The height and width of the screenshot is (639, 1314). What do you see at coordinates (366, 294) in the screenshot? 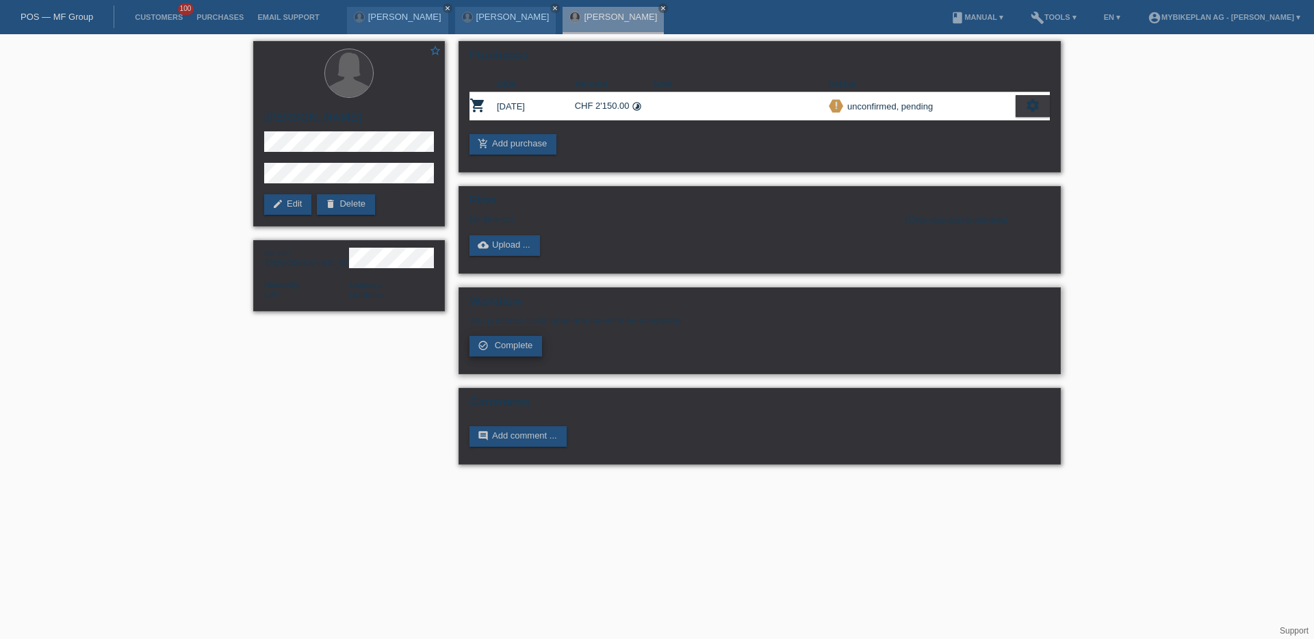
I see `span: Deutsch` at bounding box center [366, 294].